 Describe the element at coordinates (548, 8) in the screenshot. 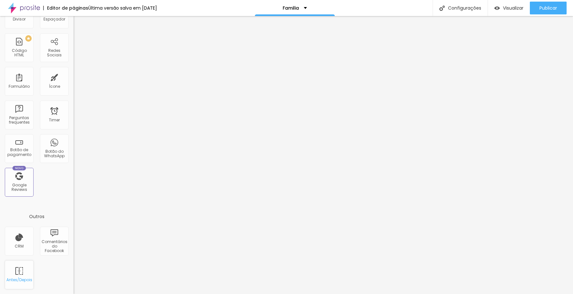

I see `button: Publicar` at that location.